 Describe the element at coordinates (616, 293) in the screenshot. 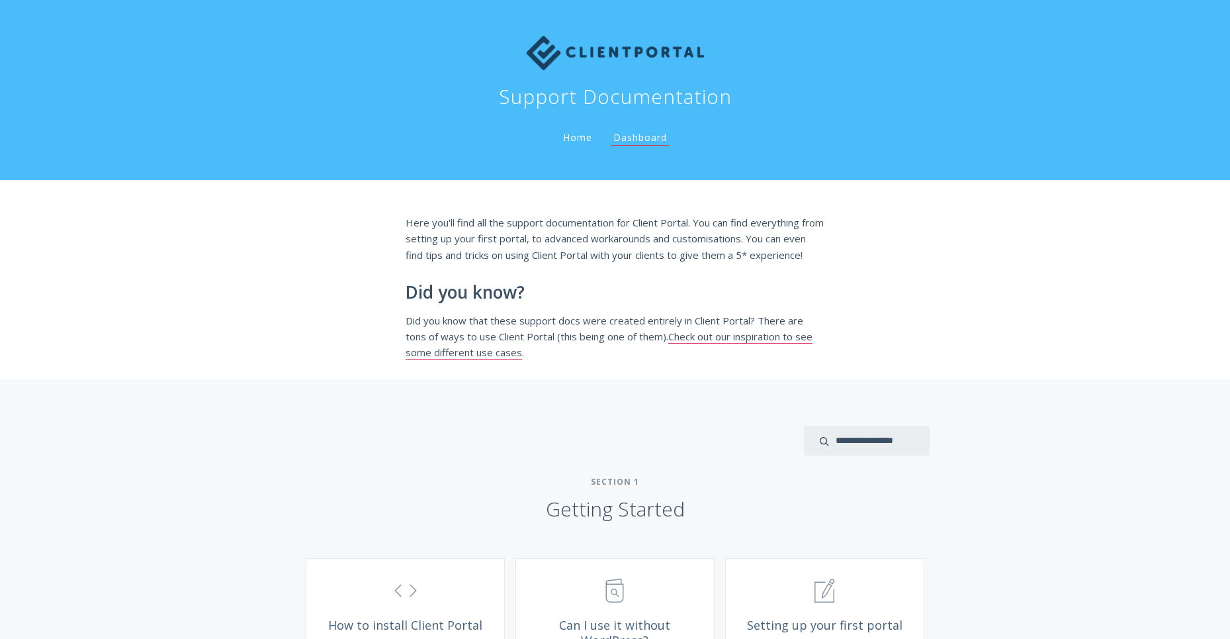

I see `h2: Did you know?` at that location.